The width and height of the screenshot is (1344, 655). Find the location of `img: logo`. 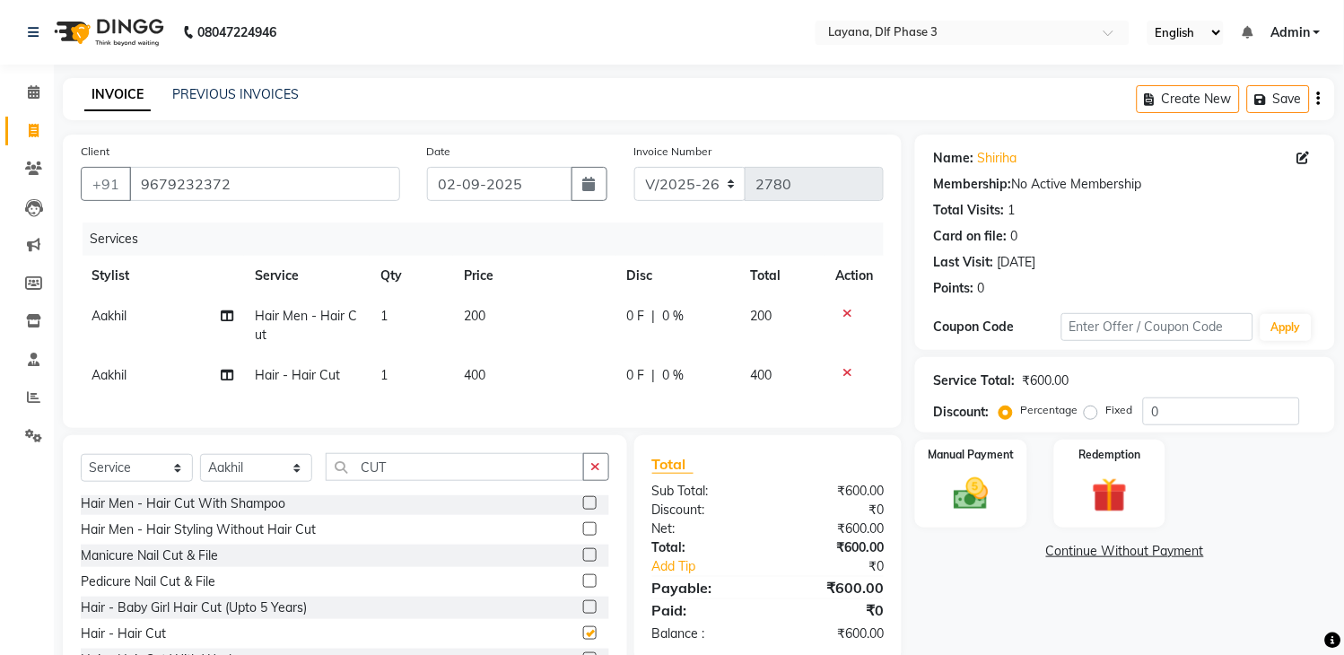

img: logo is located at coordinates (107, 32).